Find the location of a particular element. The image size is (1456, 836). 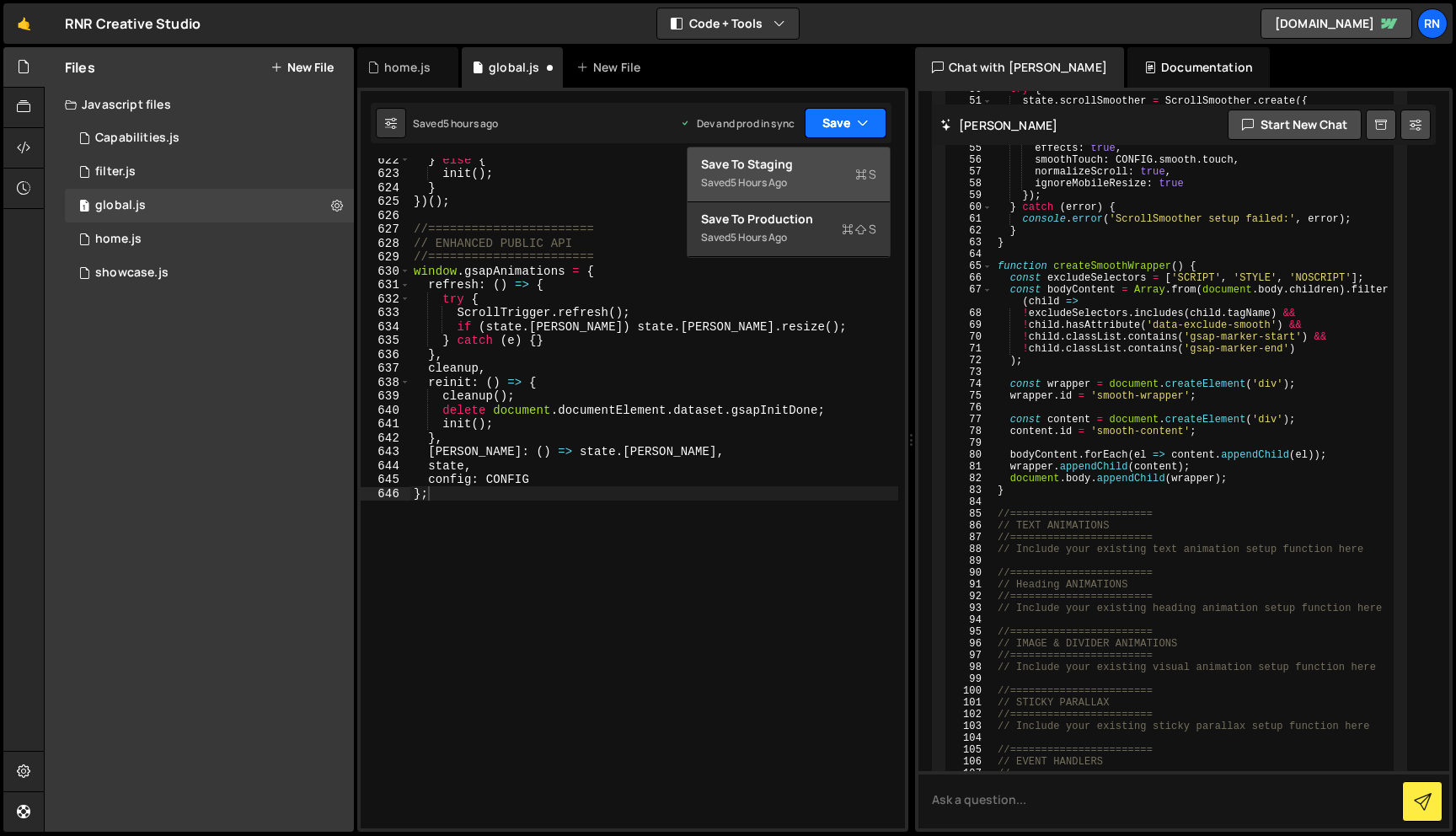

button: Save is located at coordinates (845, 123).